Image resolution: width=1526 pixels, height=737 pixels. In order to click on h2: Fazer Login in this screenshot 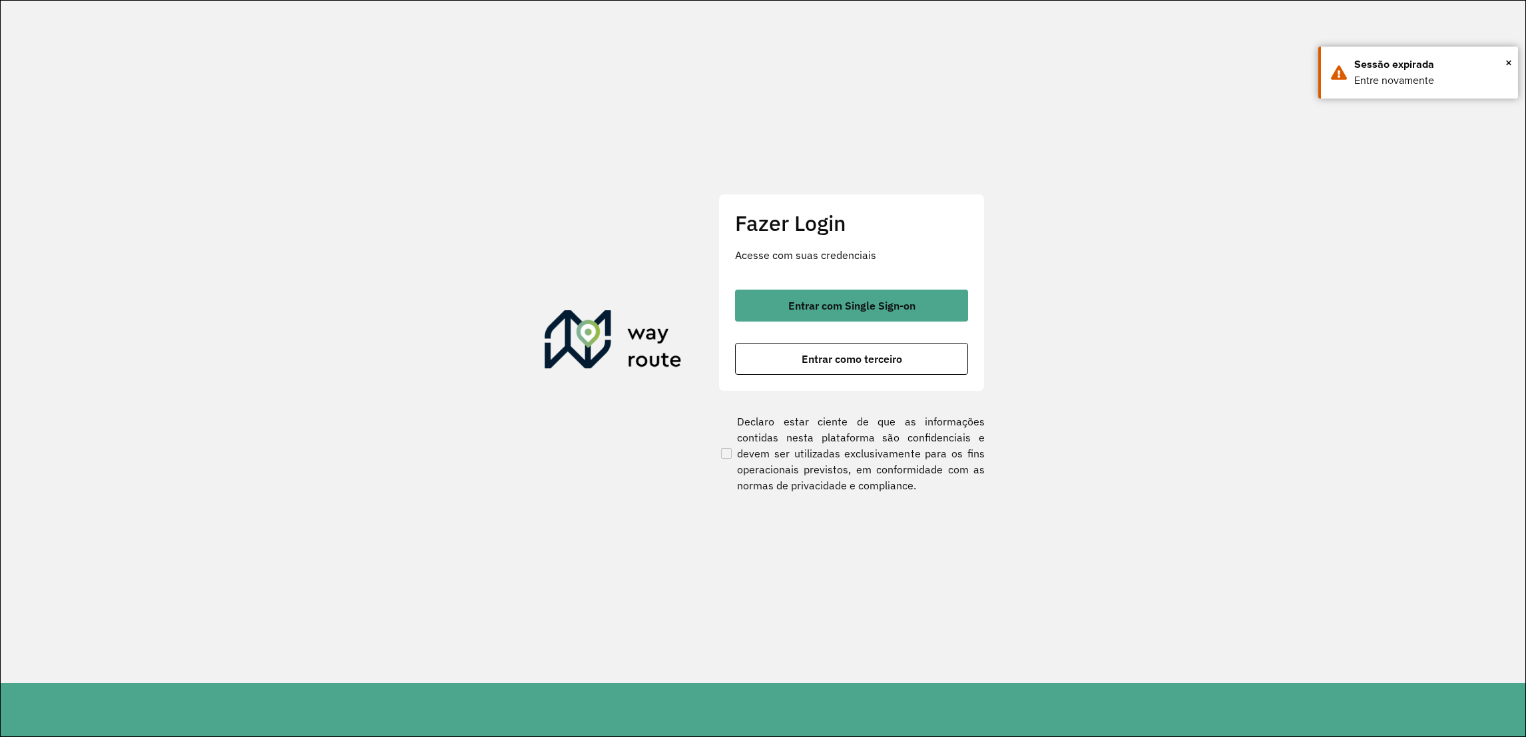, I will do `click(851, 223)`.